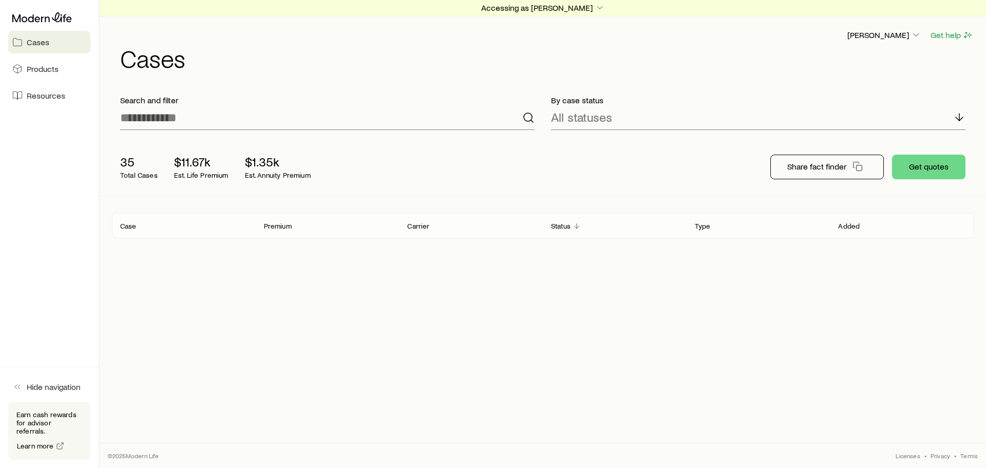 This screenshot has width=986, height=468. Describe the element at coordinates (278, 162) in the screenshot. I see `p: $1.35k` at that location.